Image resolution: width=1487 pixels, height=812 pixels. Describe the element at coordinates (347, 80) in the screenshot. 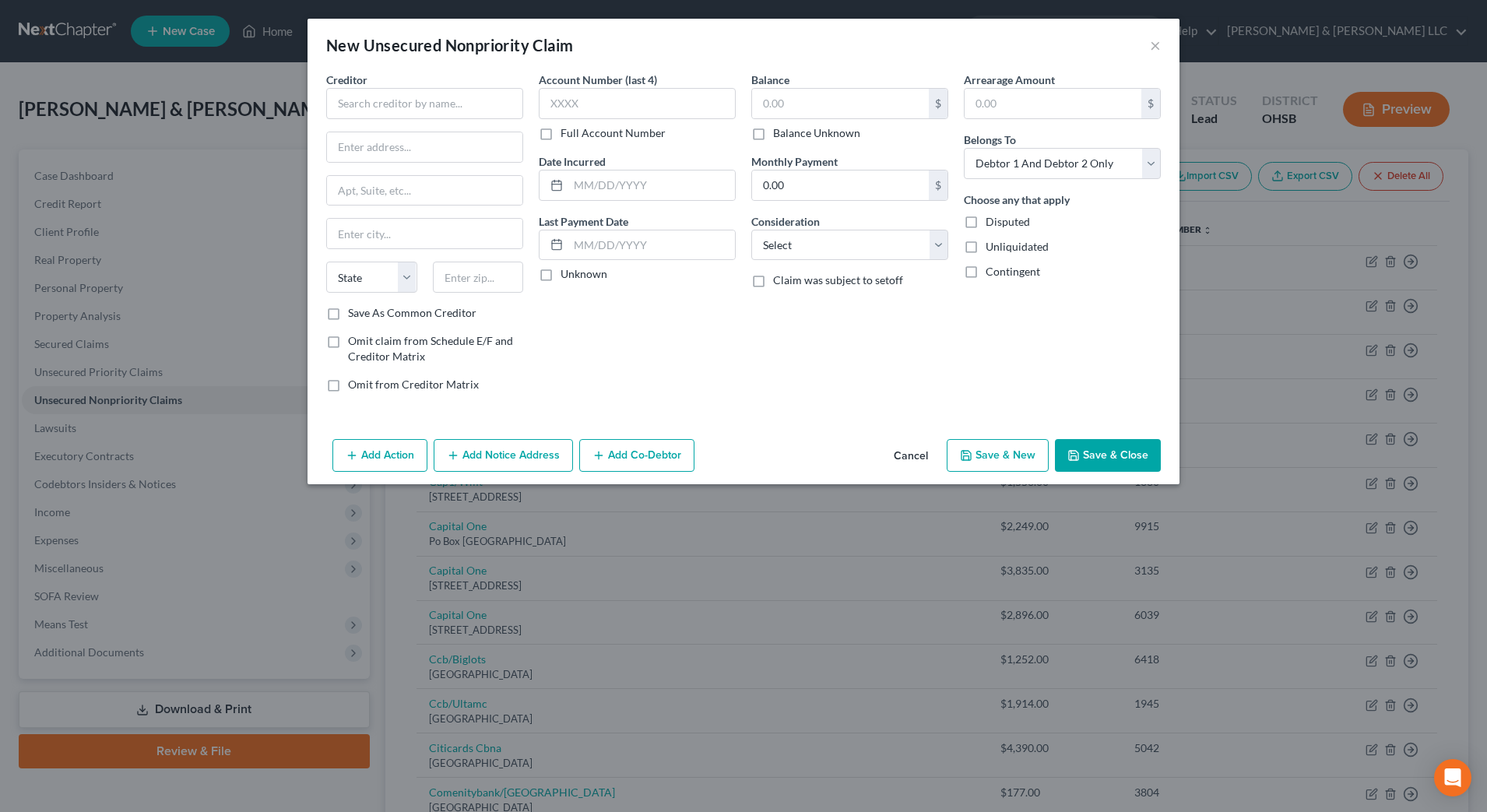

I see `span: Creditor` at that location.